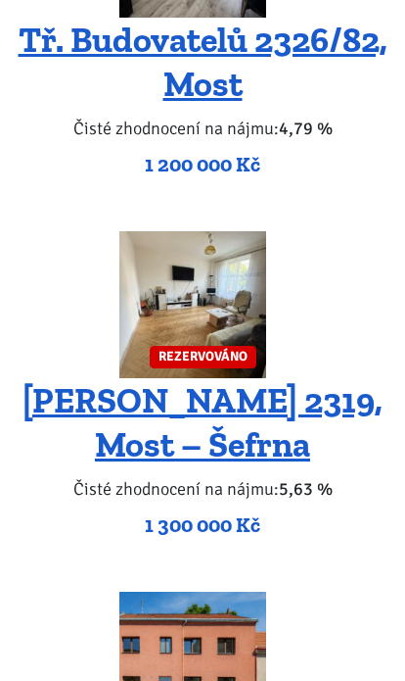 This screenshot has height=681, width=405. I want to click on p: 1 300 000 Kč, so click(203, 526).